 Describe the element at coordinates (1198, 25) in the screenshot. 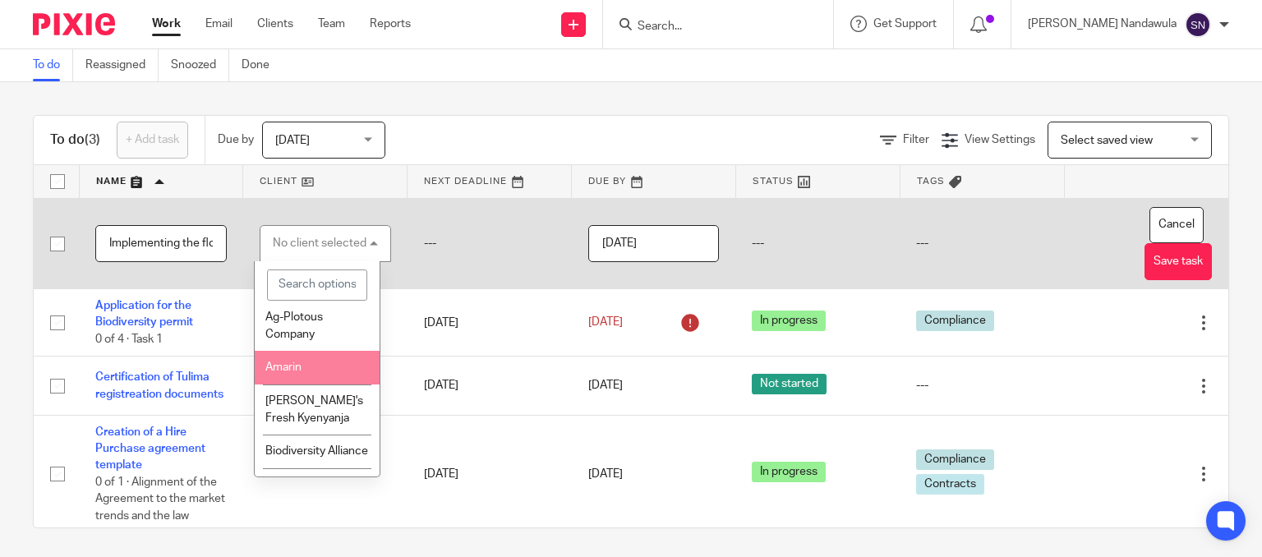

I see `img: svg%3E` at that location.